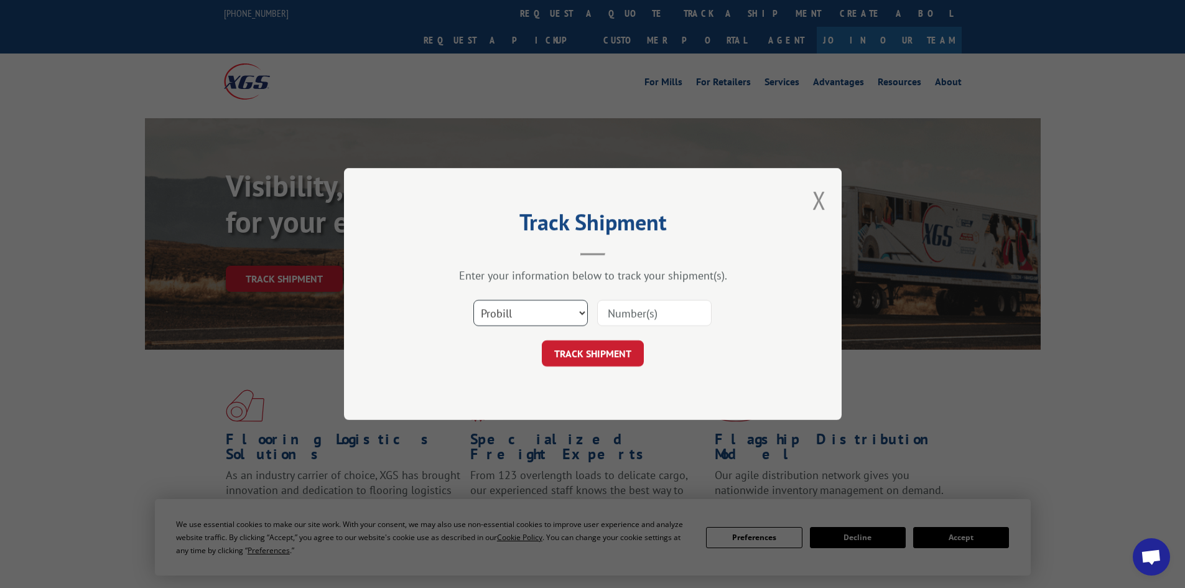 The height and width of the screenshot is (588, 1185). What do you see at coordinates (654, 313) in the screenshot?
I see `input: Number(s)` at bounding box center [654, 313].